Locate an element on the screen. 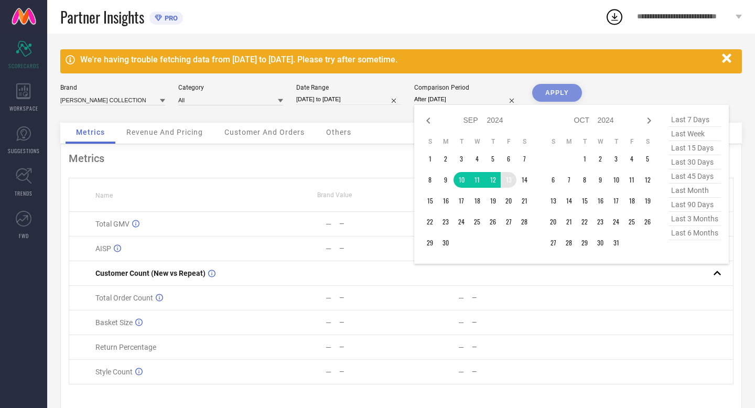 This screenshot has width=755, height=408. span: Customer And Orders is located at coordinates (264, 132).